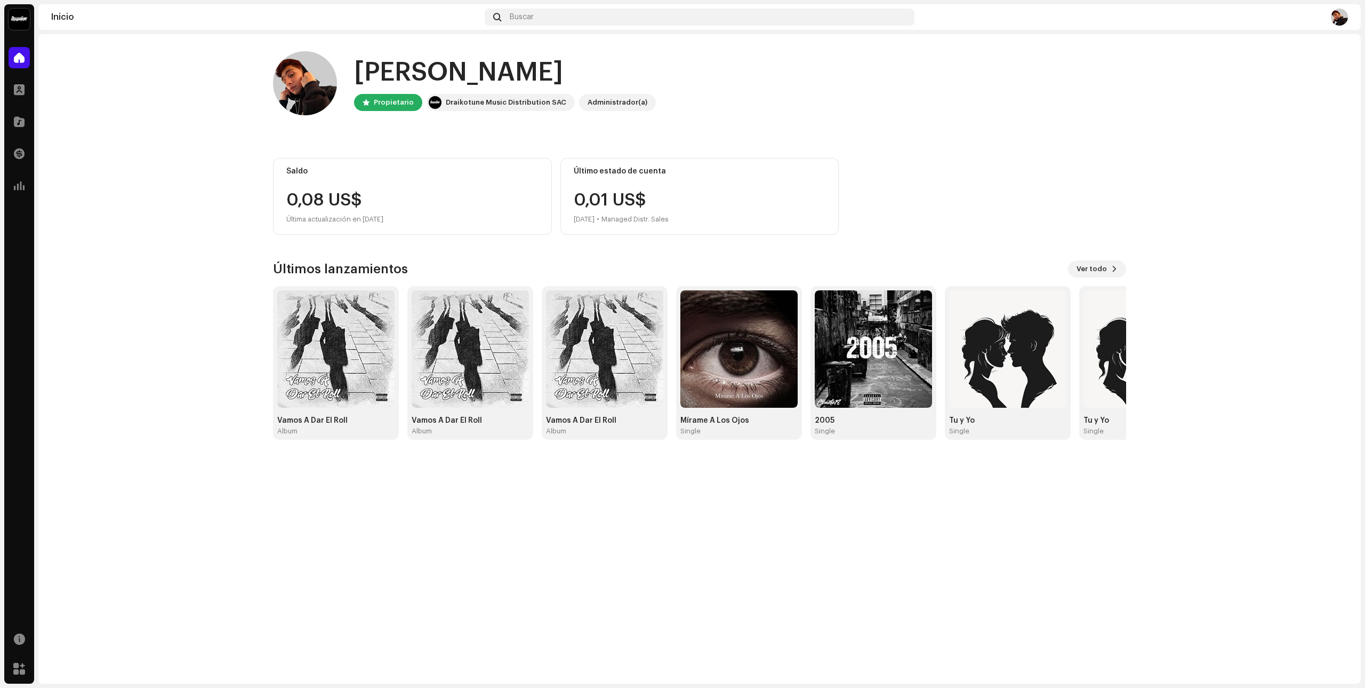 Image resolution: width=1365 pixels, height=688 pixels. I want to click on div: Draikotune Music Distribution SAC, so click(506, 102).